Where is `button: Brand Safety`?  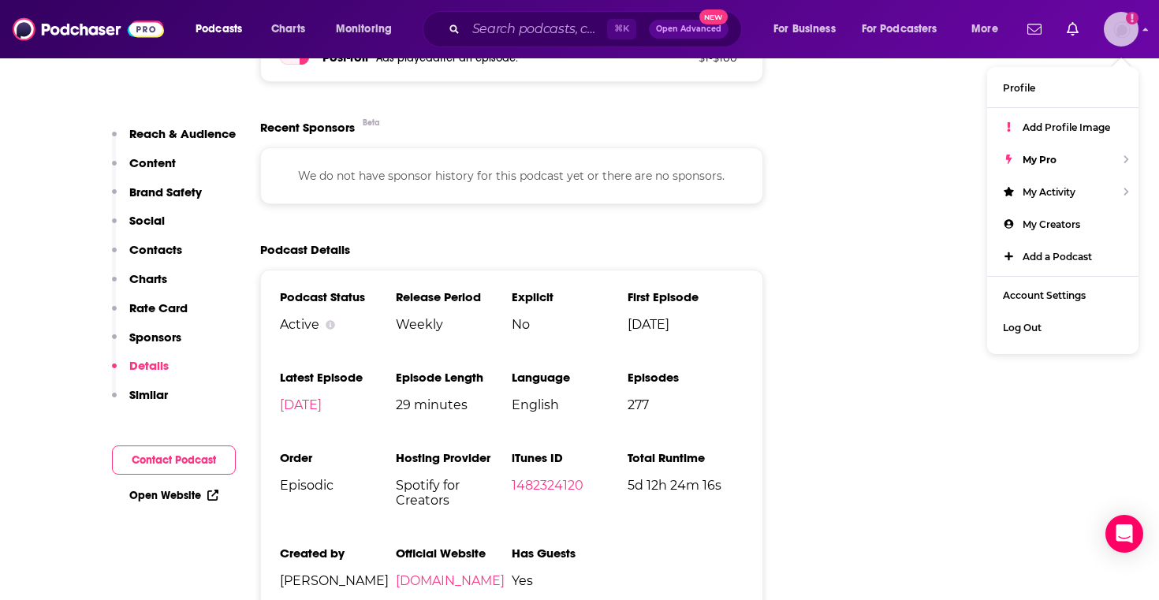 button: Brand Safety is located at coordinates (157, 199).